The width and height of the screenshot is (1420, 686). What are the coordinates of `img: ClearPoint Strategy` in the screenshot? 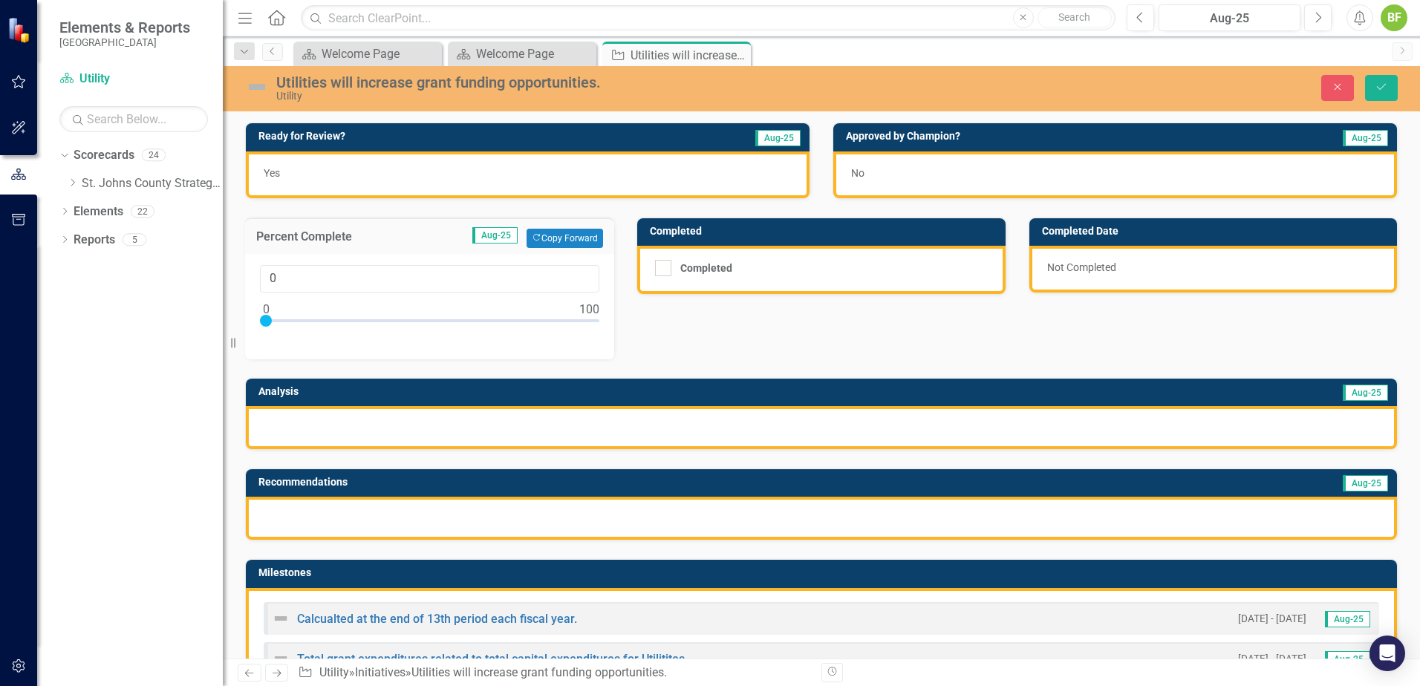 It's located at (20, 30).